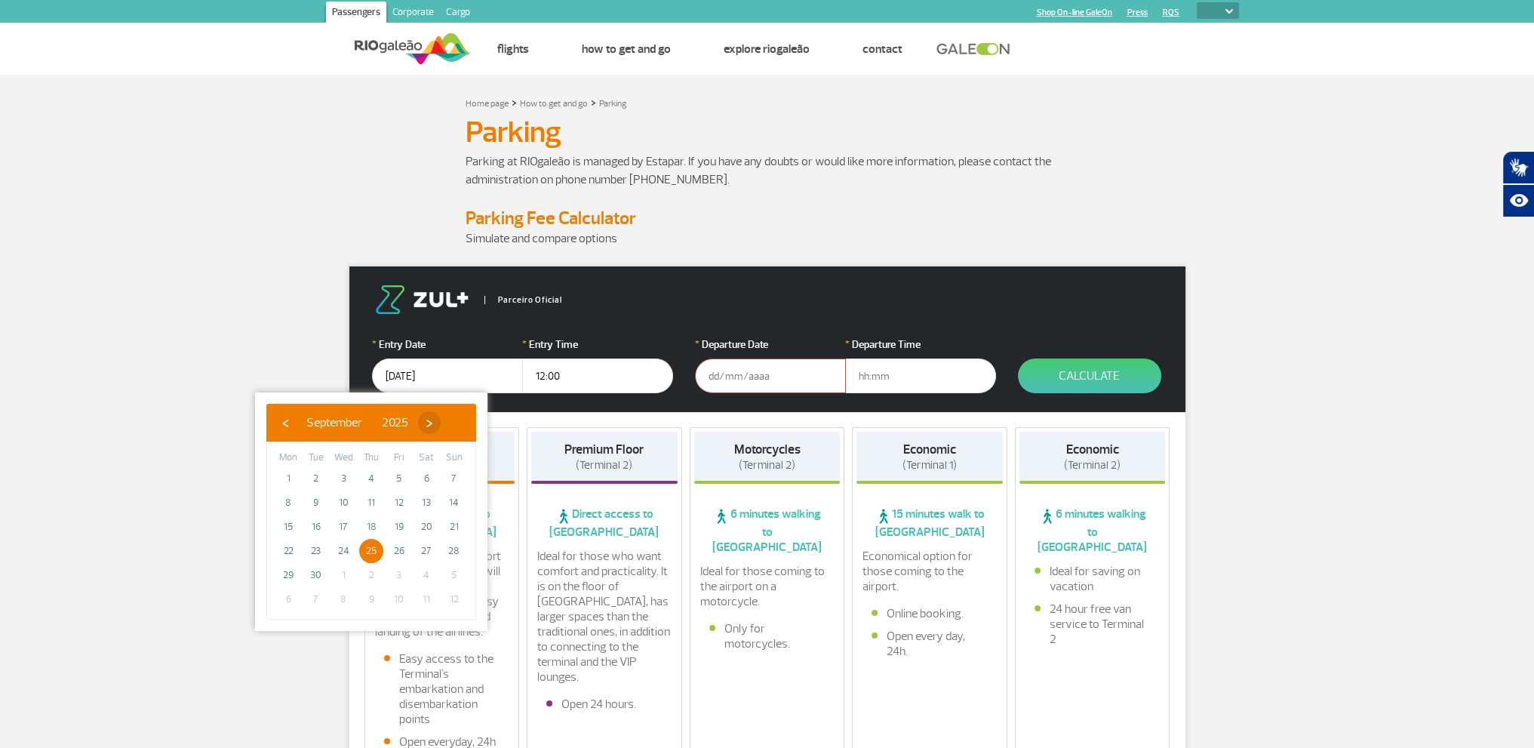  I want to click on a: Contact, so click(882, 49).